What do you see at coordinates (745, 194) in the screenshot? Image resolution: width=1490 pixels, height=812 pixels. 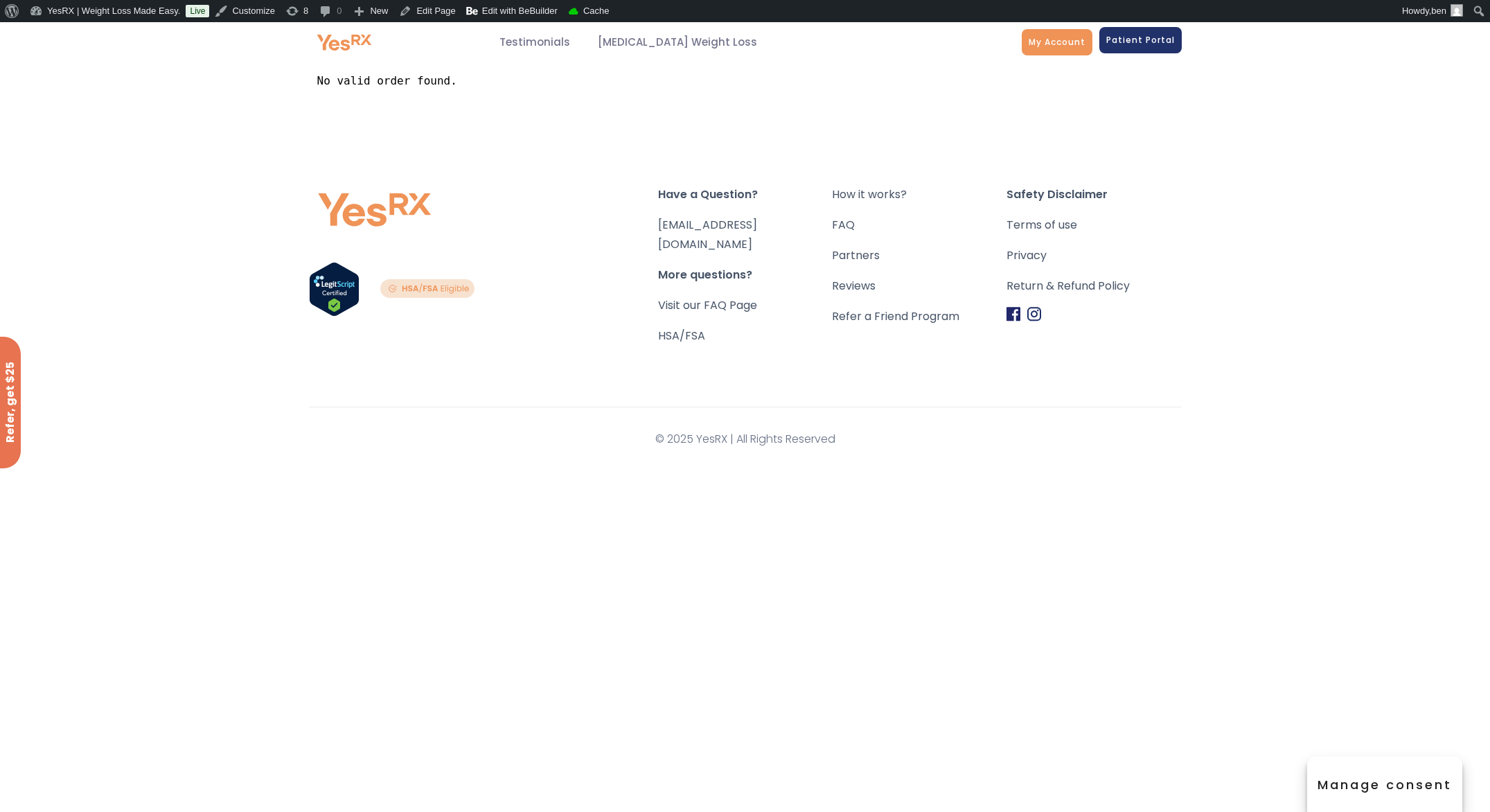 I see `span: Have a Question?` at bounding box center [745, 194].